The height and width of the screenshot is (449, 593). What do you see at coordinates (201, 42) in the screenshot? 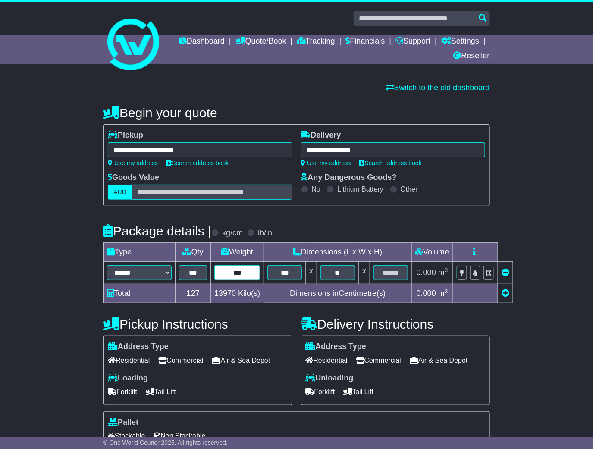
I see `a: Dashboard` at bounding box center [201, 42].